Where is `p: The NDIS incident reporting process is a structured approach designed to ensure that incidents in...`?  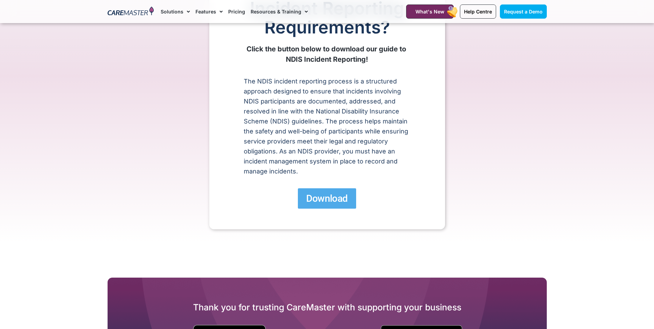 p: The NDIS incident reporting process is a structured approach designed to ensure that incidents in... is located at coordinates (327, 126).